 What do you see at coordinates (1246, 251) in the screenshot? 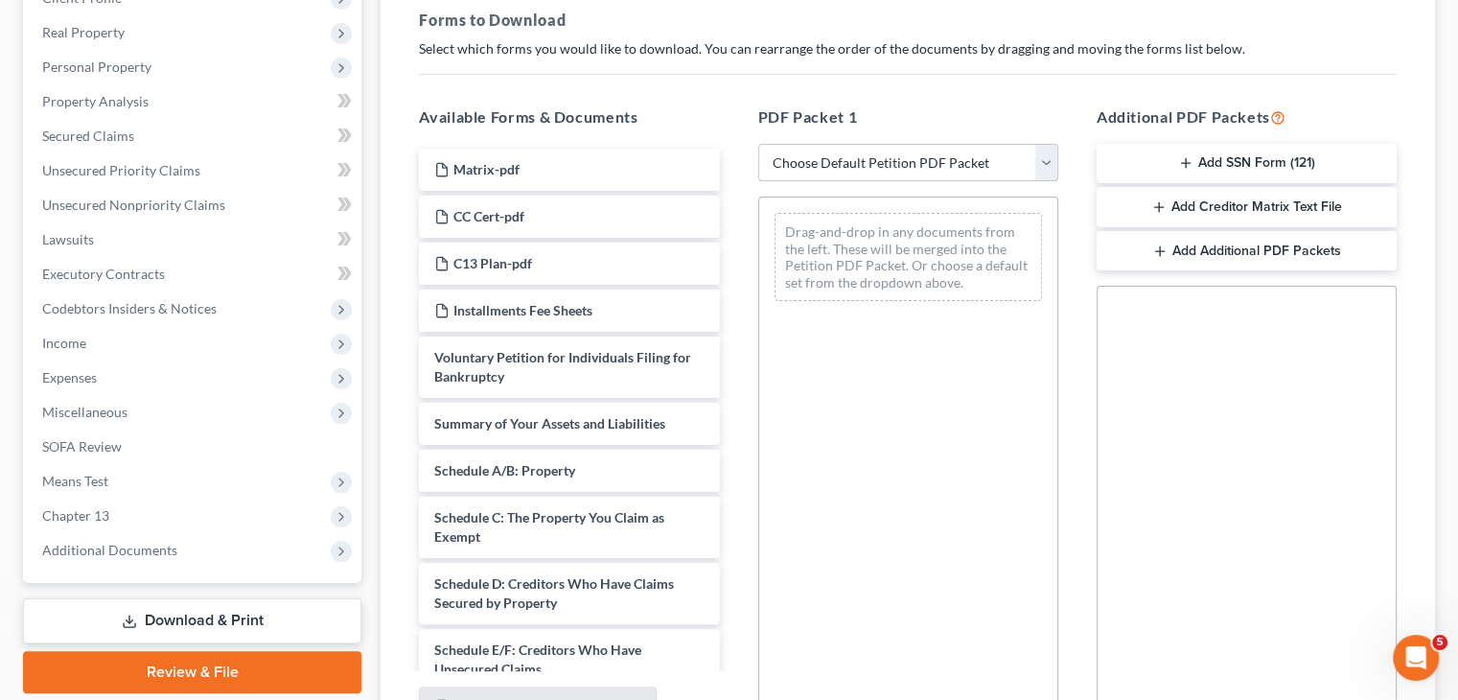
I see `button: Add Additional PDF Packets` at bounding box center [1246, 251].